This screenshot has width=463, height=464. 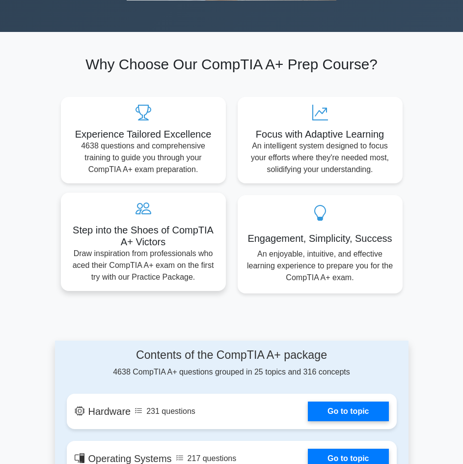 I want to click on p: An enjoyable, intuitive, and effective learning experience to prepare you for the CompTIA A+ exam., so click(x=320, y=266).